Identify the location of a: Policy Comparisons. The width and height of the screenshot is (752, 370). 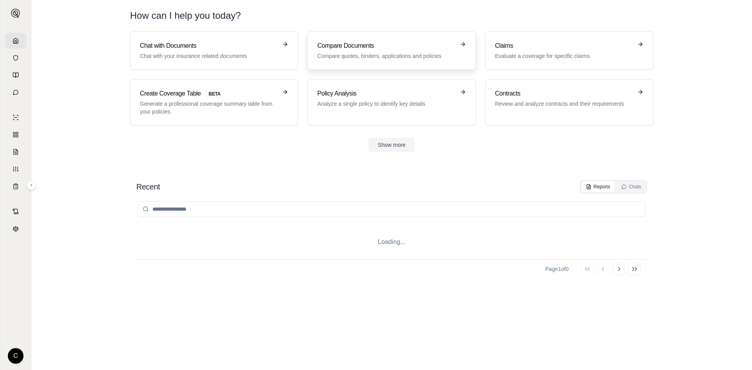
(16, 135).